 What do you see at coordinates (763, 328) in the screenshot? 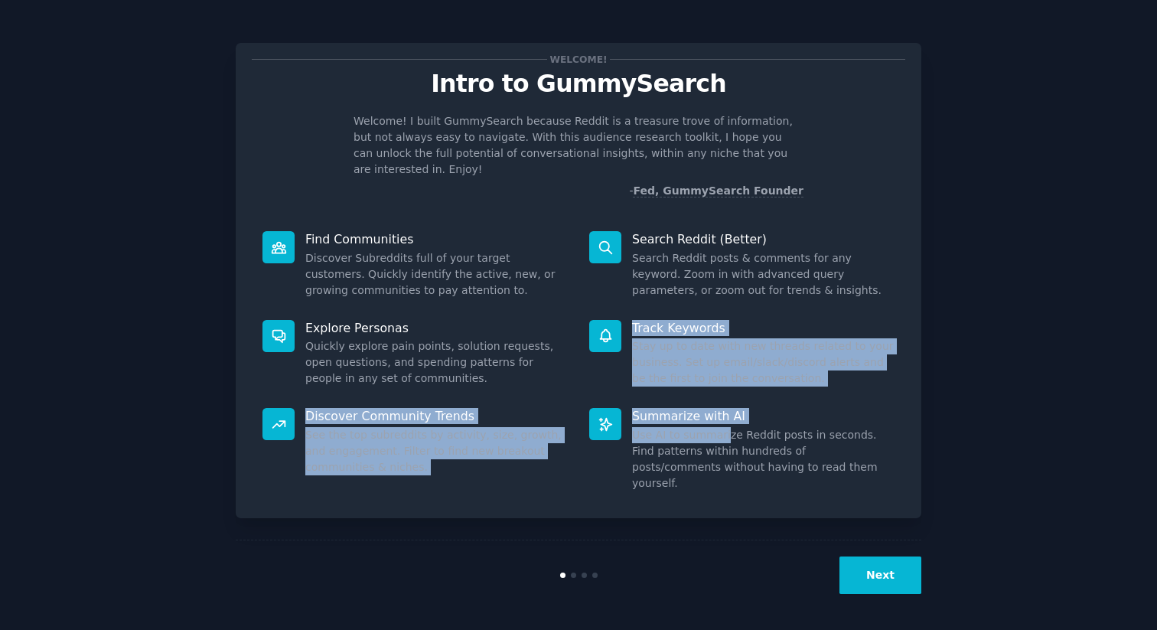
I see `p: Track Keywords` at bounding box center [763, 328].